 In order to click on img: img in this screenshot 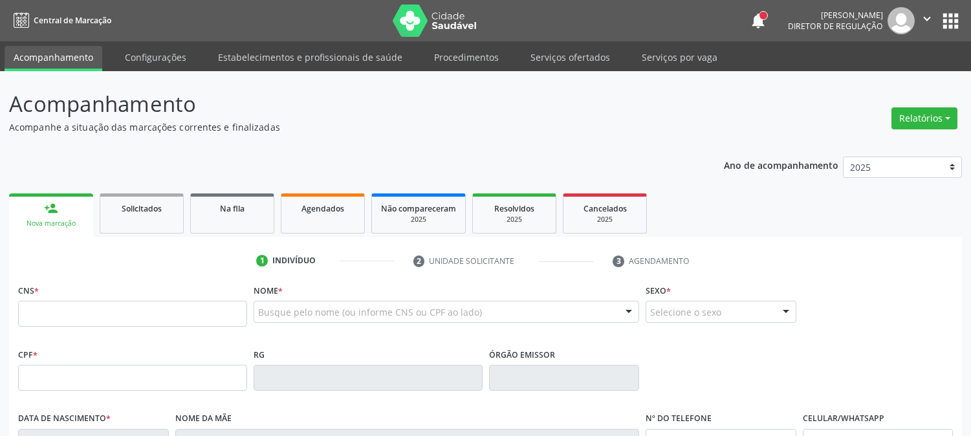, I will do `click(901, 21)`.